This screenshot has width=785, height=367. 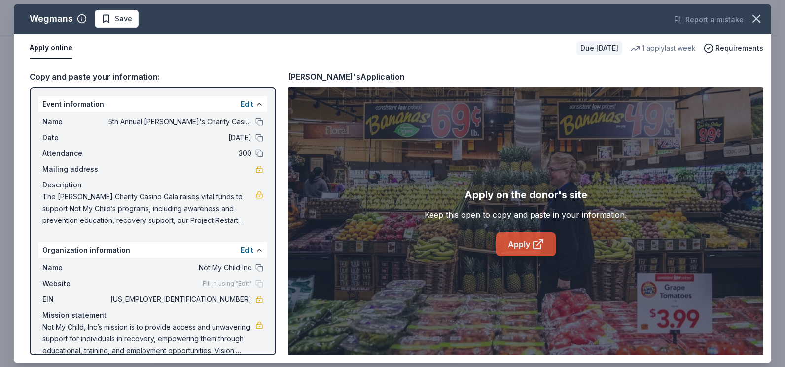 I want to click on div: Copy and paste your information:, so click(x=153, y=77).